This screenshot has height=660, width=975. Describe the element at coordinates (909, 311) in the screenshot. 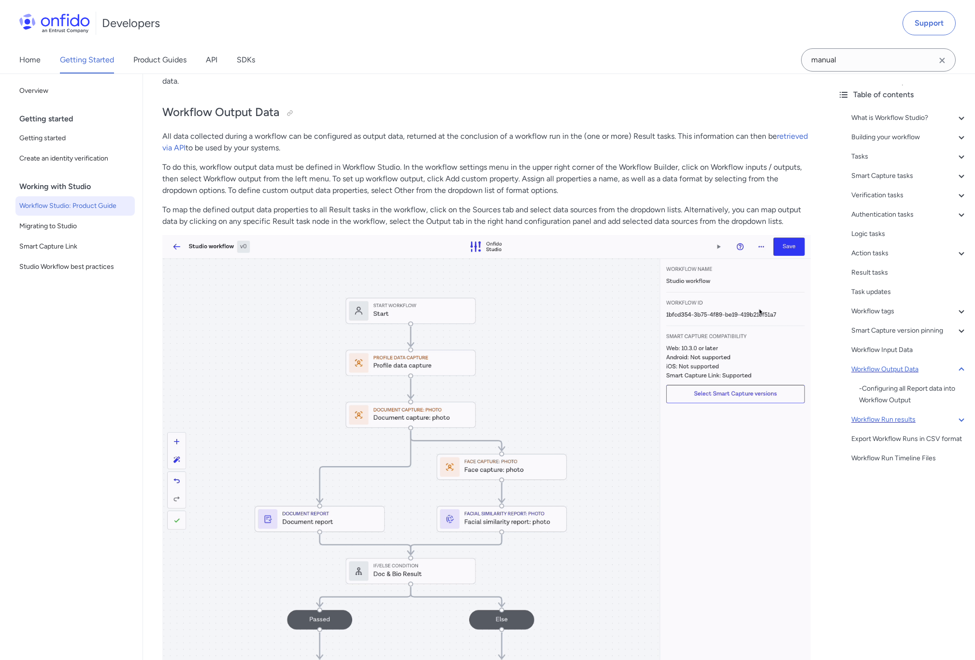

I see `div: Workflow tags` at that location.